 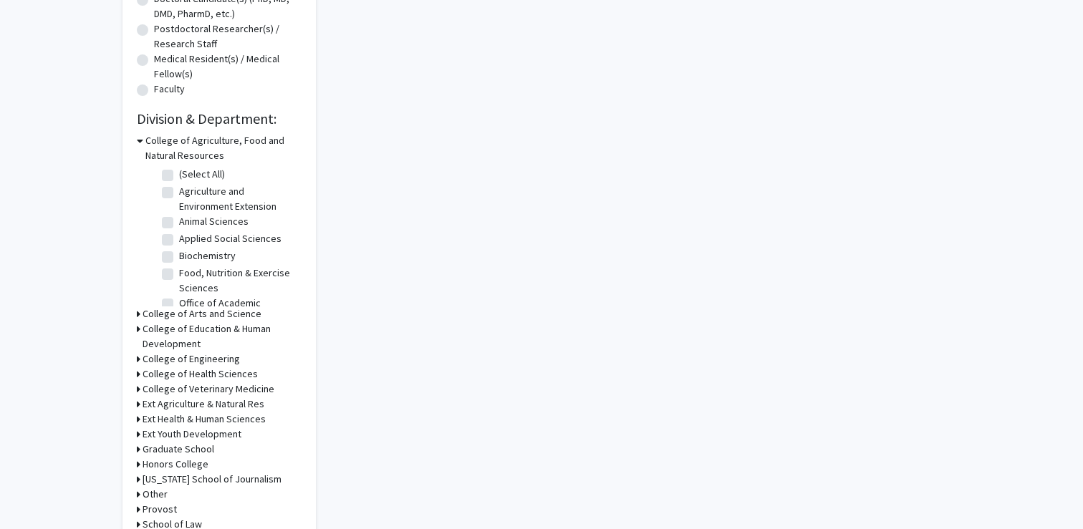 I want to click on label: Applied Social Sciences, so click(x=230, y=239).